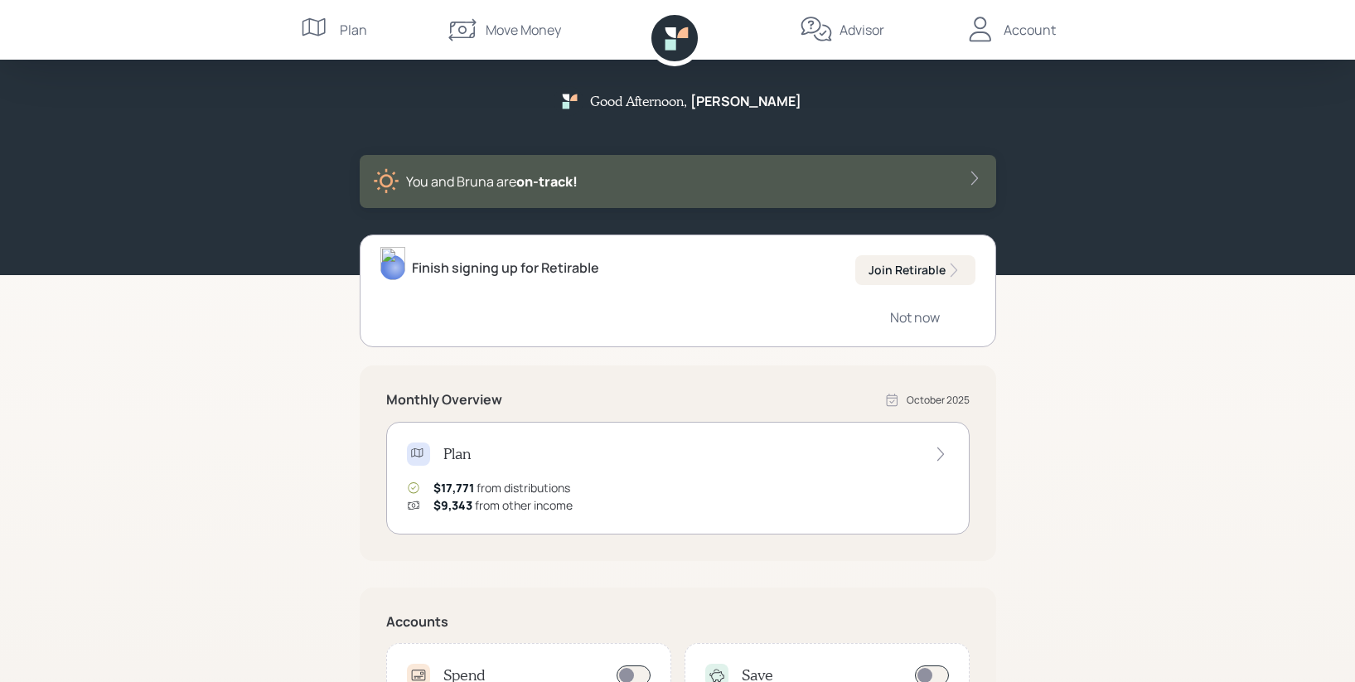 The height and width of the screenshot is (682, 1355). I want to click on span: $9,343, so click(453, 505).